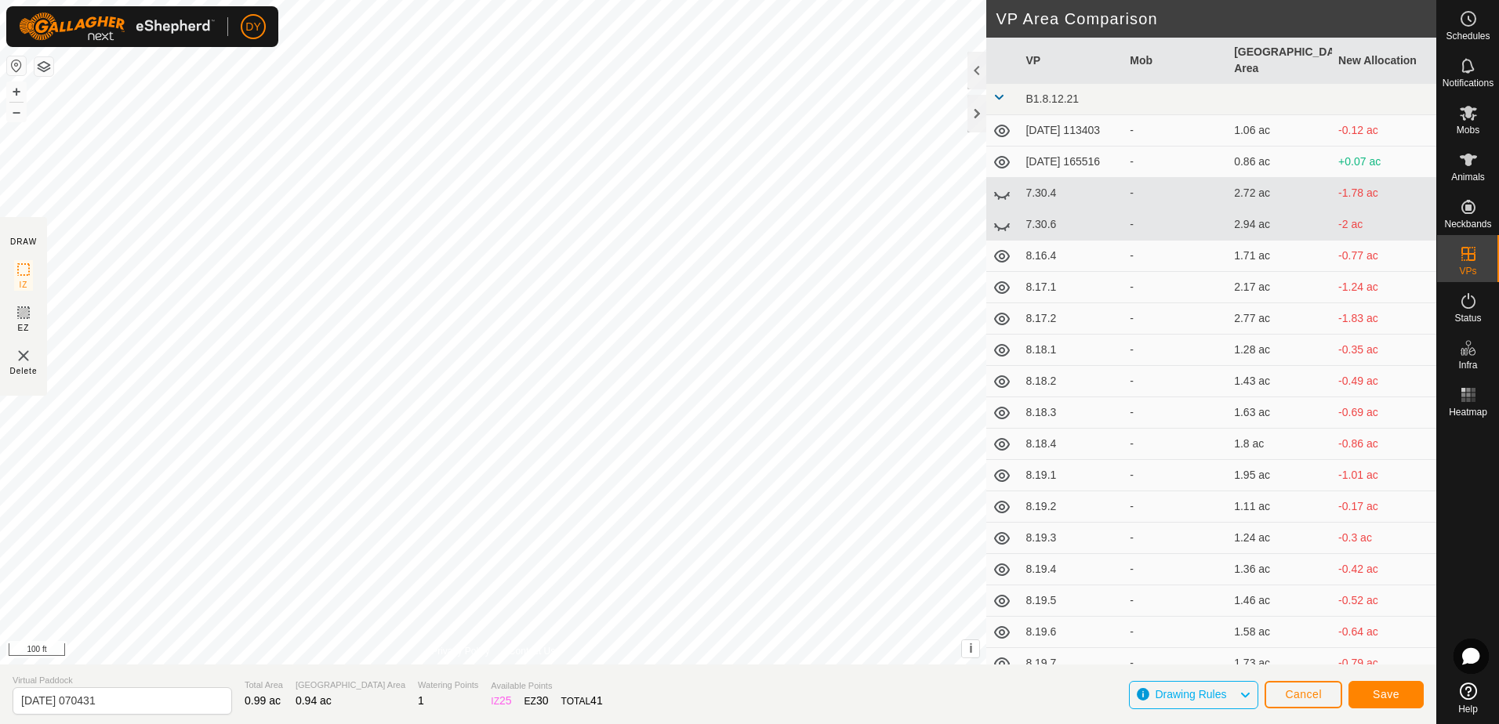  I want to click on td: 1.36 ac, so click(1279, 570).